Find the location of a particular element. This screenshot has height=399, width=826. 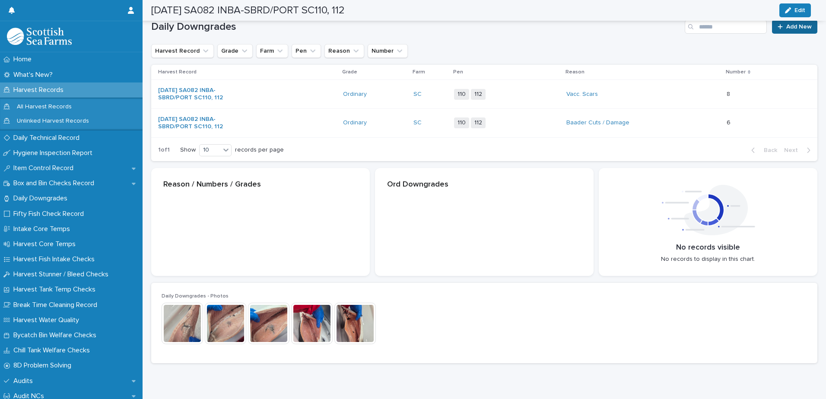

button: Back is located at coordinates (763, 150).